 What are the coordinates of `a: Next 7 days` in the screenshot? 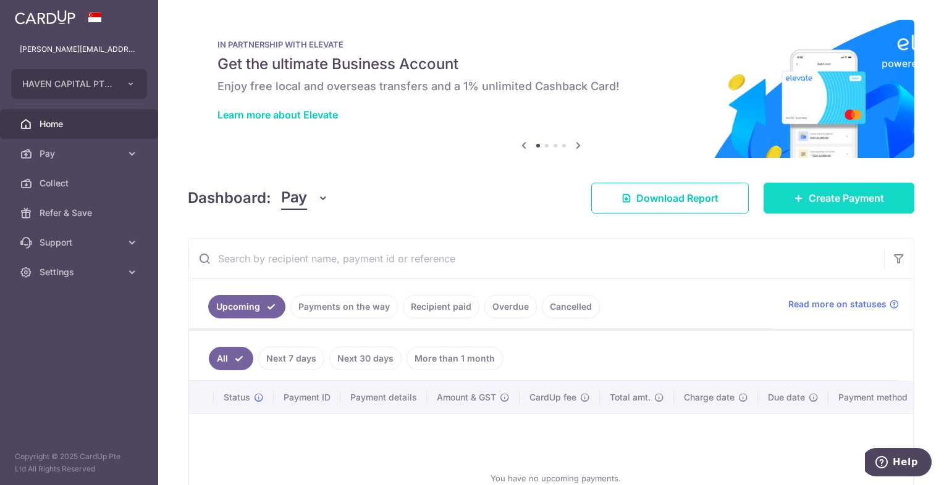 It's located at (291, 359).